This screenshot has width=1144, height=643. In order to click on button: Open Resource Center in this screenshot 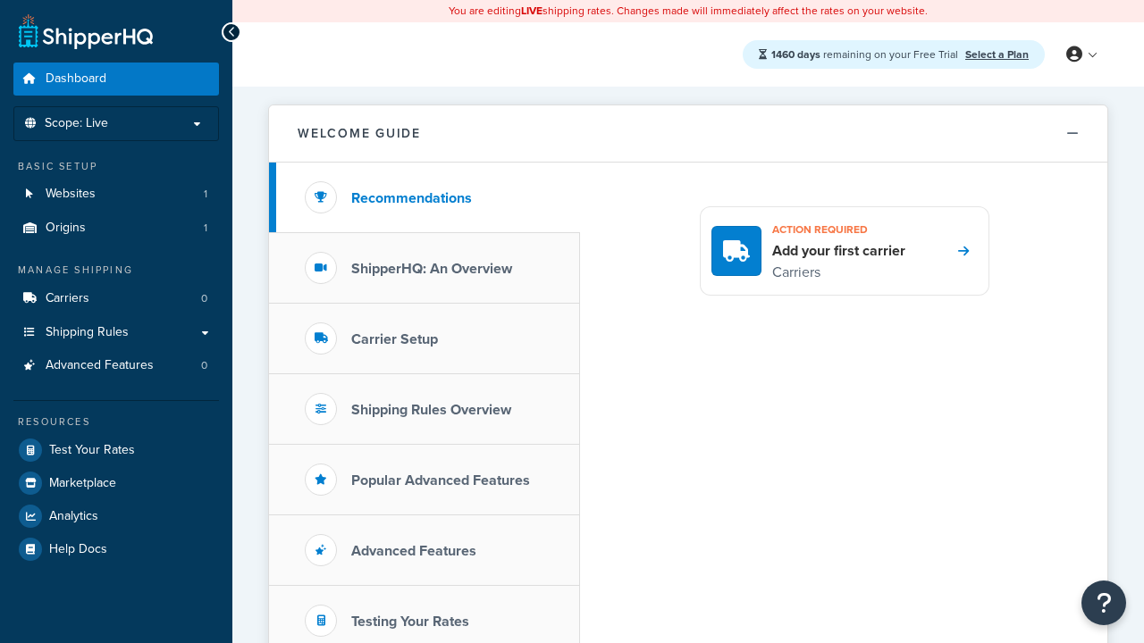, I will do `click(1104, 603)`.